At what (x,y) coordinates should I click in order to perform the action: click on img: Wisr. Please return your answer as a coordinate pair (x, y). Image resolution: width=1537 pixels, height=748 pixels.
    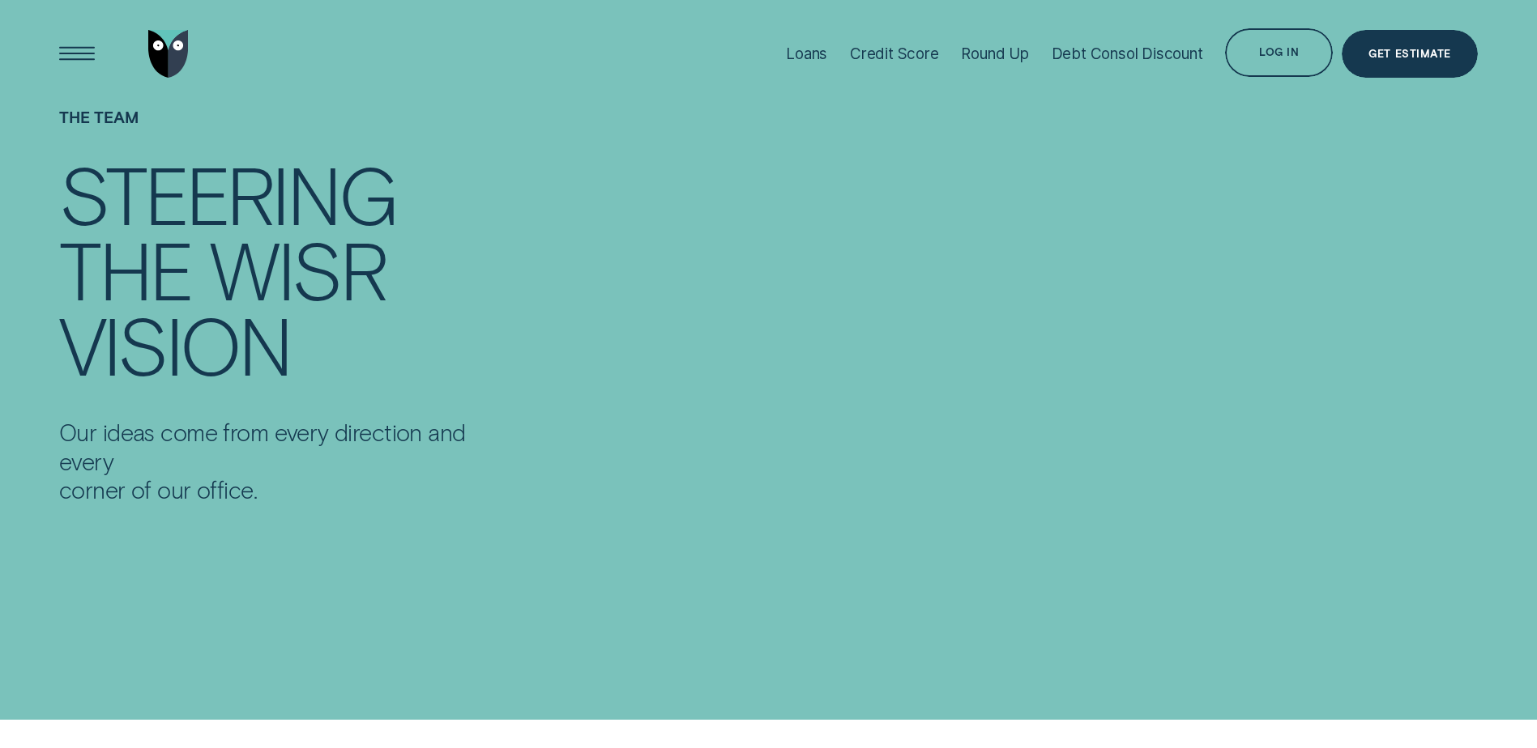
    Looking at the image, I should click on (168, 54).